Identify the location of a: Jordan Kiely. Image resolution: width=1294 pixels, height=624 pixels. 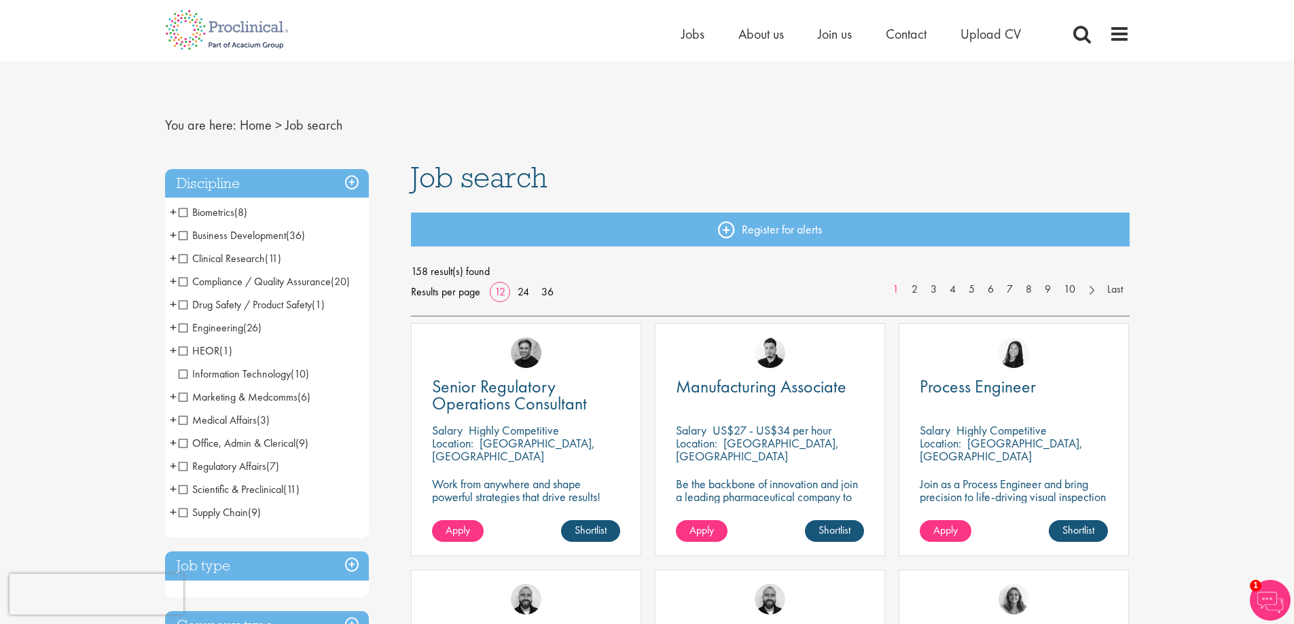
(770, 599).